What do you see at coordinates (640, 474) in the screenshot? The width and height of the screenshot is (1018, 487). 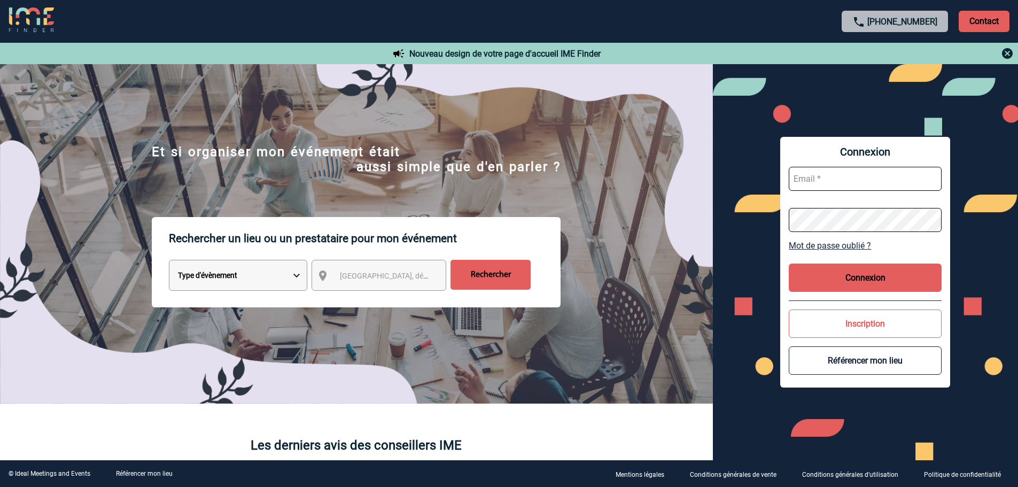 I see `p: Mentions légales` at bounding box center [640, 474].